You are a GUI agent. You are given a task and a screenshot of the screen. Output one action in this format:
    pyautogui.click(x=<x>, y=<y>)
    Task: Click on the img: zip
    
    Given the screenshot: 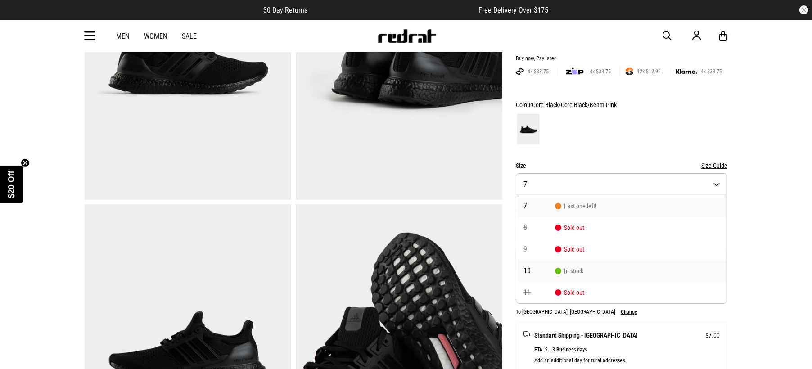 What is the action you would take?
    pyautogui.click(x=574, y=72)
    